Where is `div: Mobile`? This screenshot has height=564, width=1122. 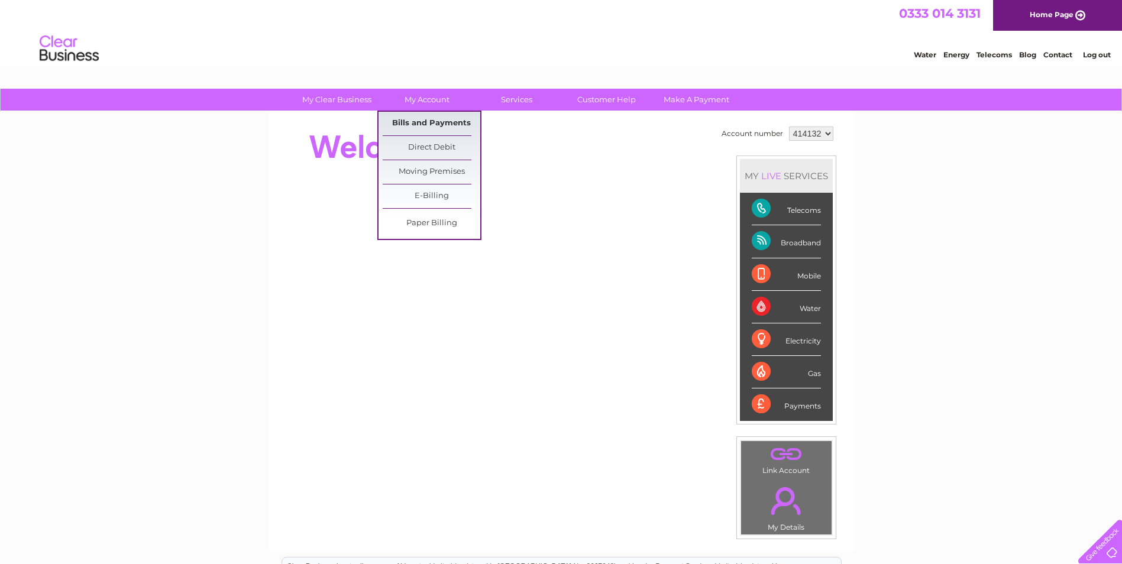
div: Mobile is located at coordinates (786, 274).